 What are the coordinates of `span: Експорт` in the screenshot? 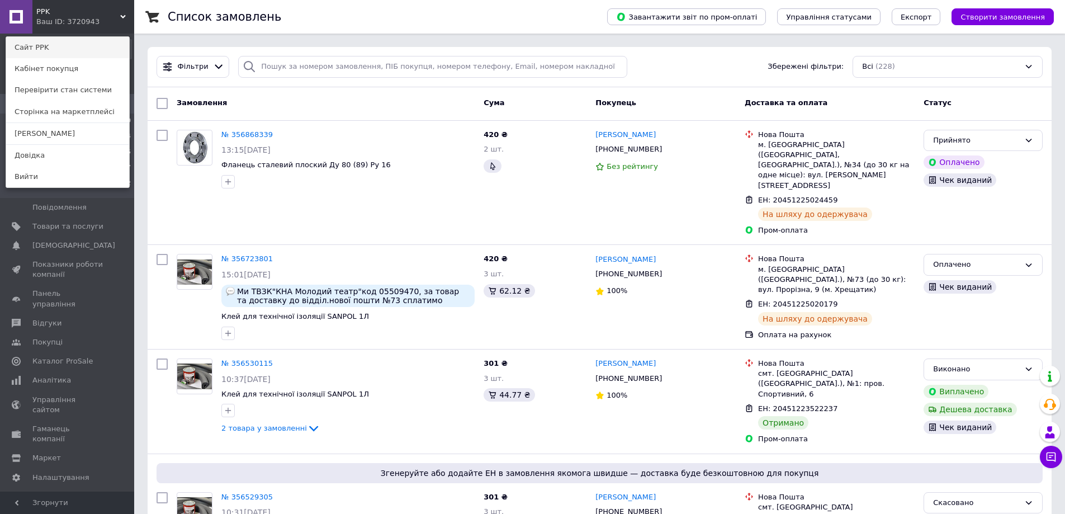 It's located at (916, 17).